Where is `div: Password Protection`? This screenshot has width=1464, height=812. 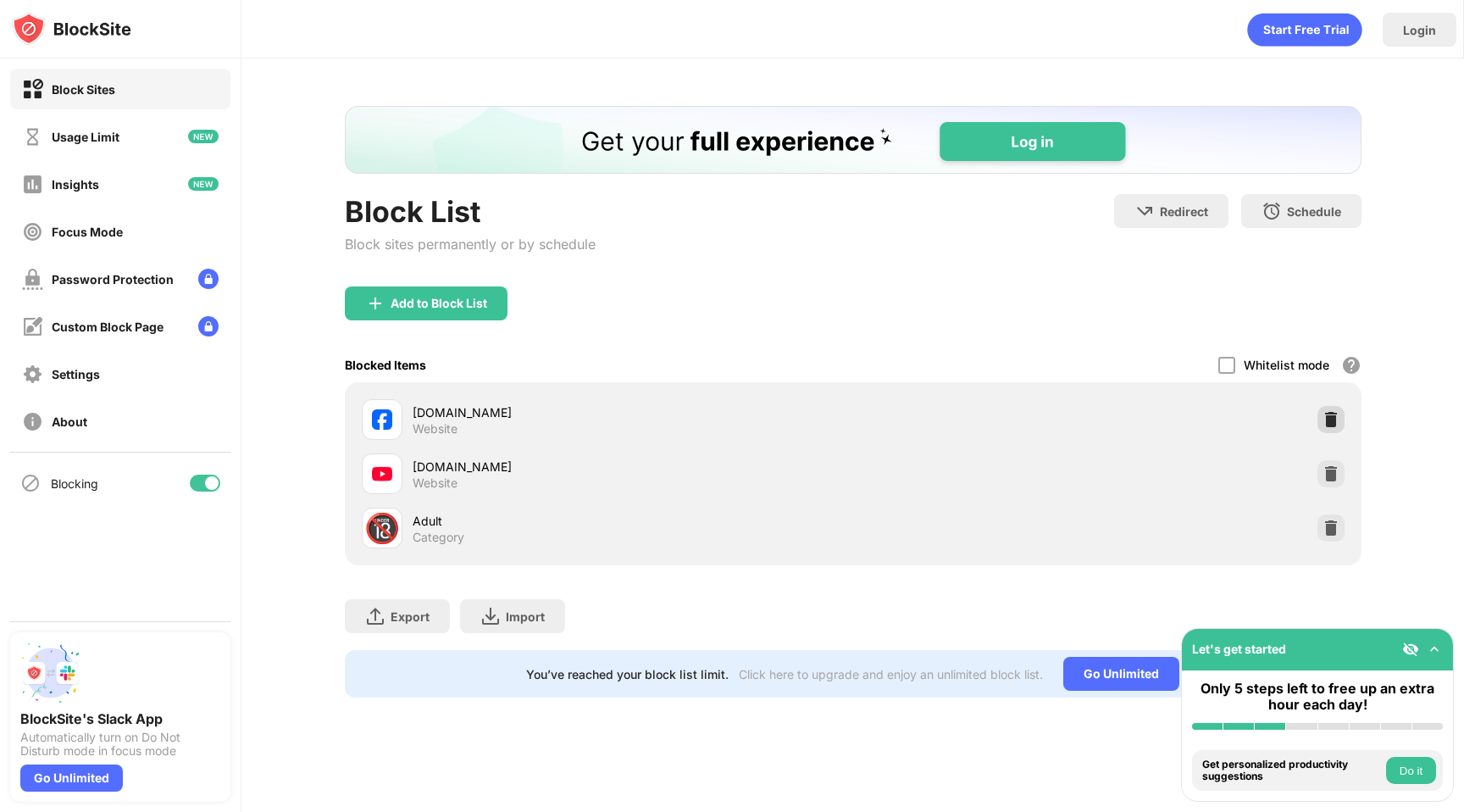
div: Password Protection is located at coordinates (113, 279).